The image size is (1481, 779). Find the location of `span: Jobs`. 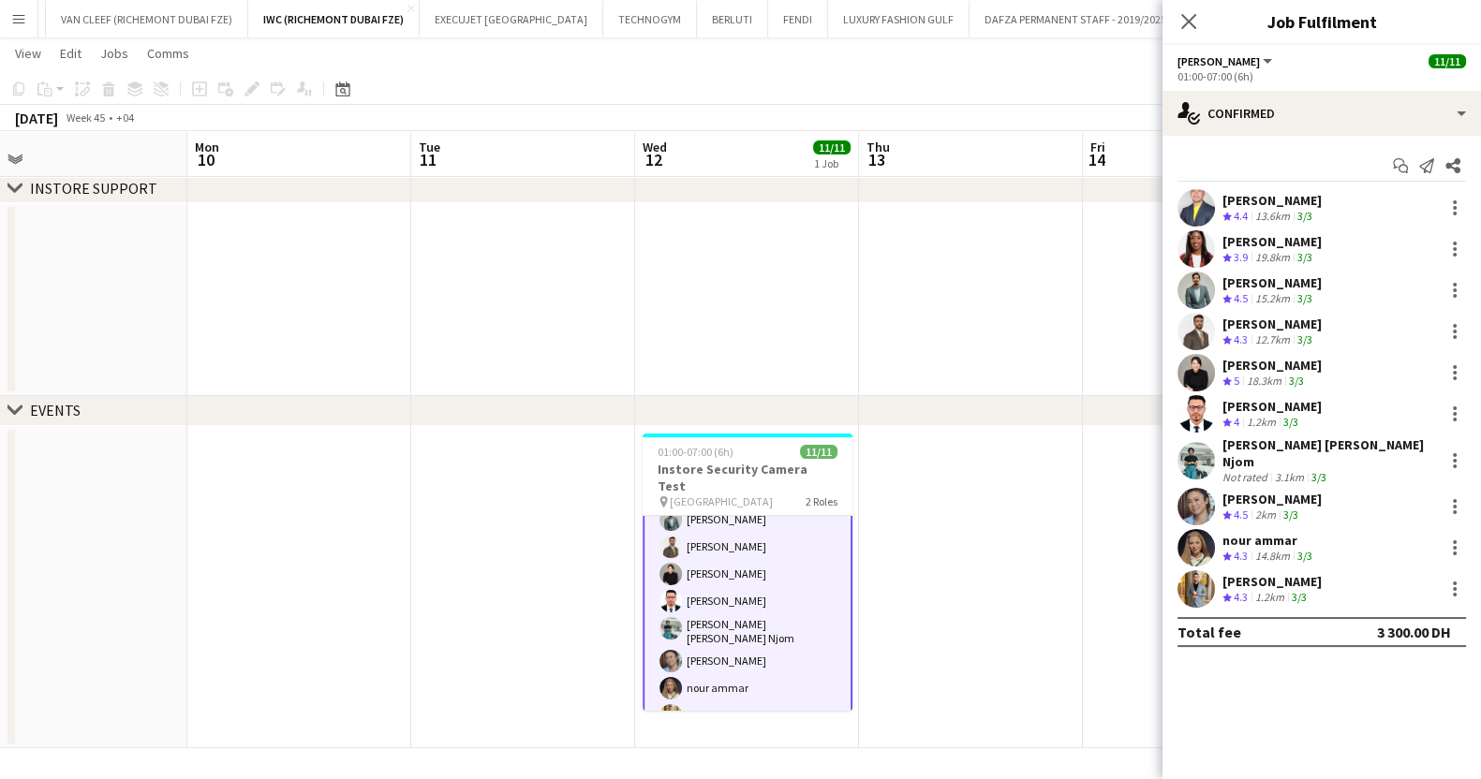

span: Jobs is located at coordinates (114, 53).